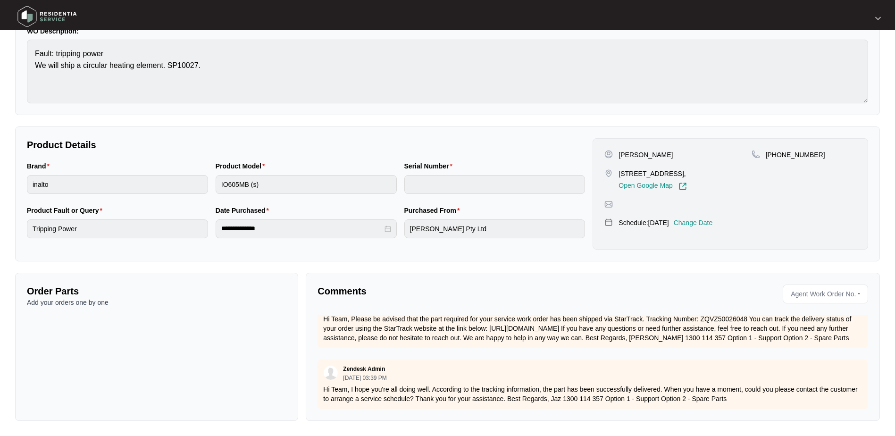 The image size is (895, 436). I want to click on input: Product Fault or Query, so click(117, 229).